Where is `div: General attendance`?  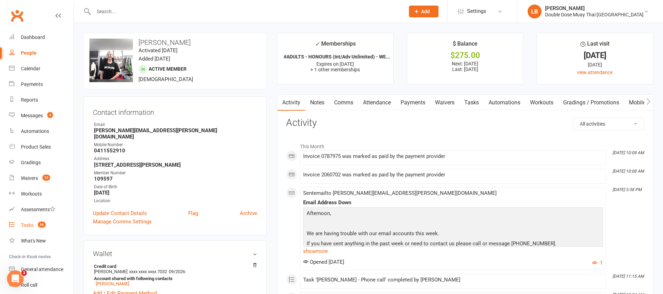
div: General attendance is located at coordinates (42, 269).